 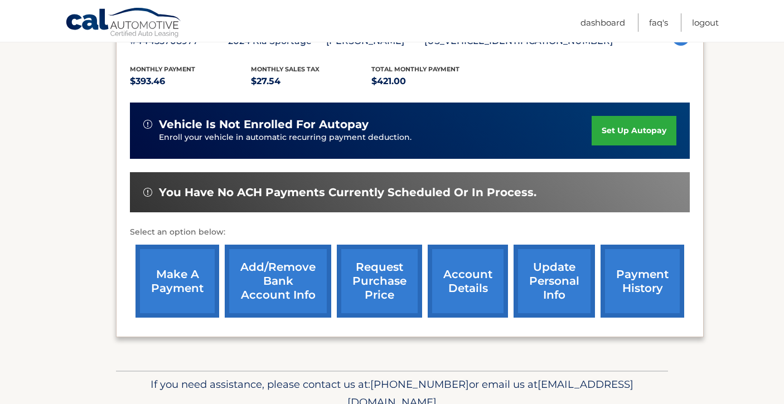 I want to click on p: $421.00, so click(x=432, y=81).